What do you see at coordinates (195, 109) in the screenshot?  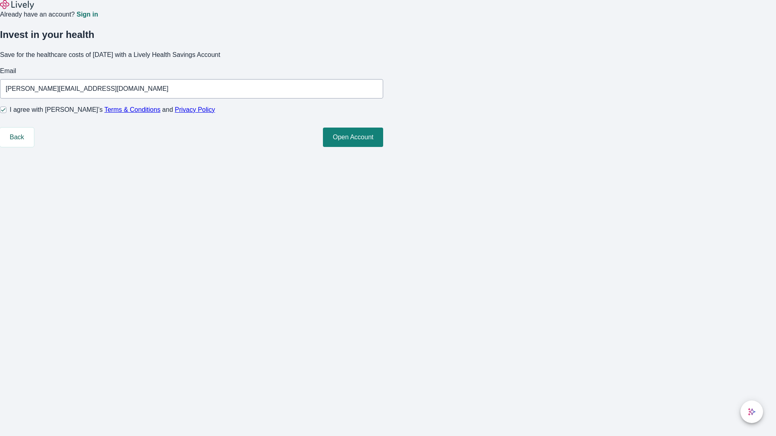 I see `a: Privacy Policy` at bounding box center [195, 109].